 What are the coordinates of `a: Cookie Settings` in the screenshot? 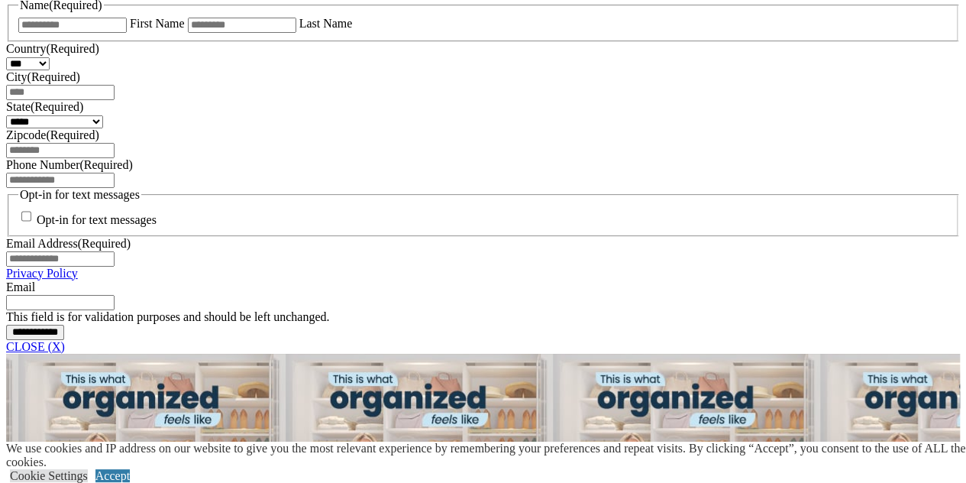 It's located at (49, 475).